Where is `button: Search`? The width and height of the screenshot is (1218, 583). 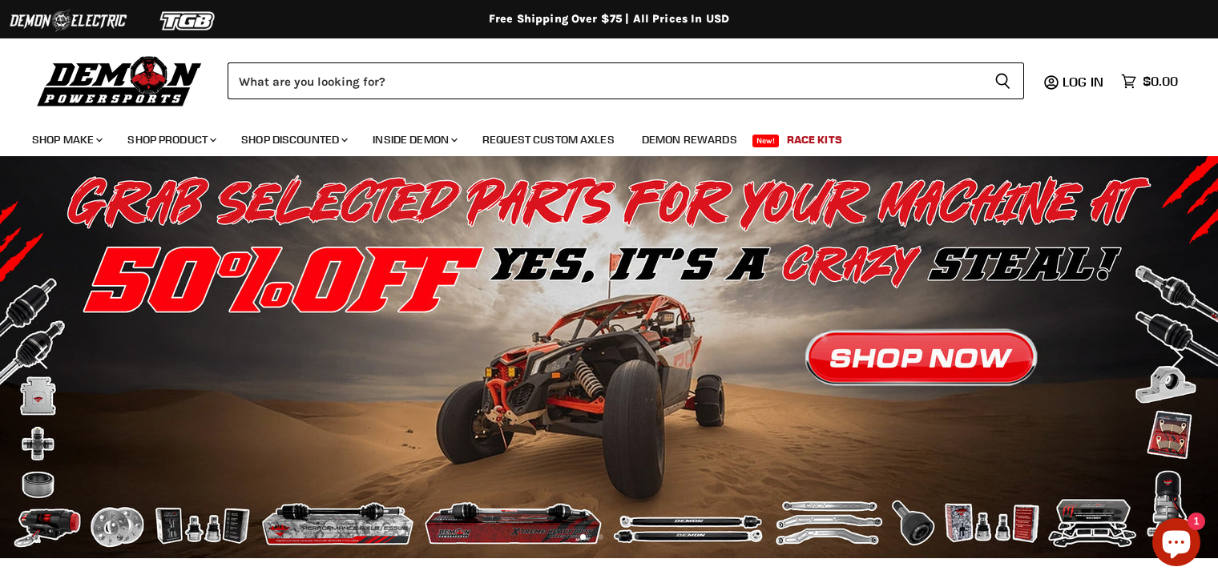 button: Search is located at coordinates (1002, 81).